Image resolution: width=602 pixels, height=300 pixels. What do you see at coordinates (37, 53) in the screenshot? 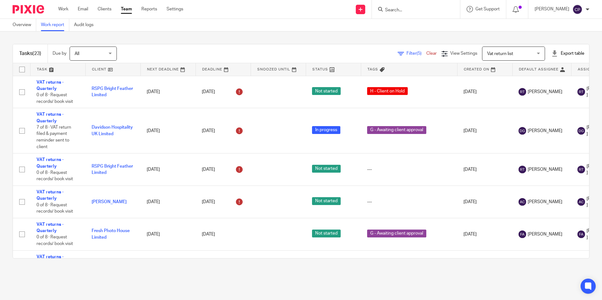
I see `span: (23)` at bounding box center [37, 53].